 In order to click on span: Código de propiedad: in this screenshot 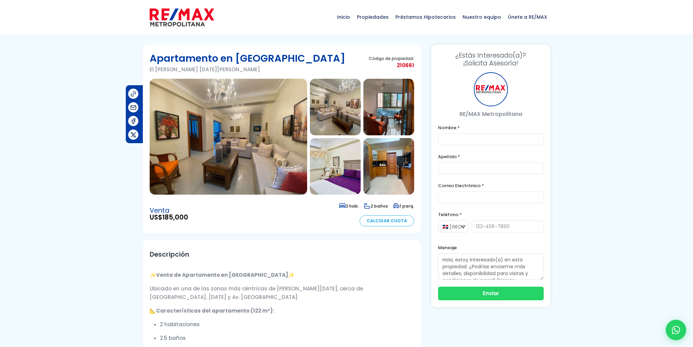, I will do `click(391, 58)`.